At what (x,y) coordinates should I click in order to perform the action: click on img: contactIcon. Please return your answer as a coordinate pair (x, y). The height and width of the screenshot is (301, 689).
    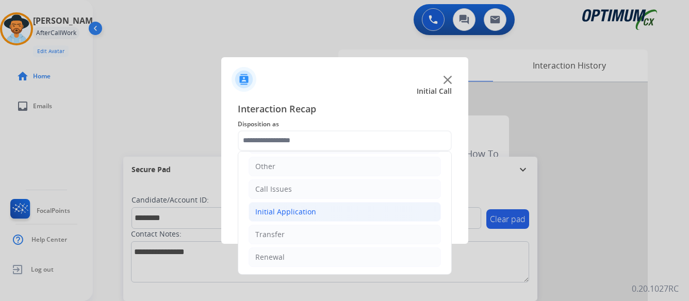
    Looking at the image, I should click on (244, 79).